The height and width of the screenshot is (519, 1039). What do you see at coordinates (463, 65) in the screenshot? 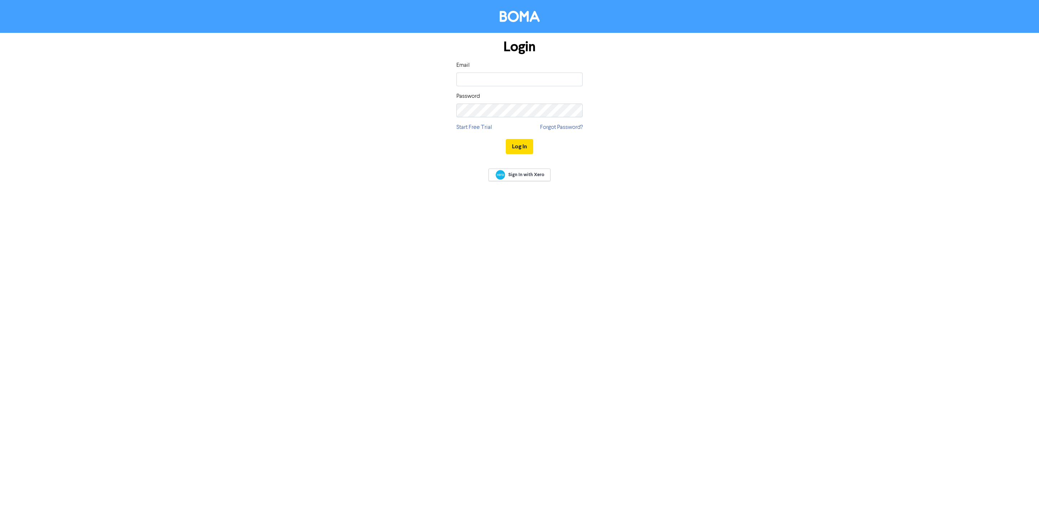
I see `label: Email` at bounding box center [463, 65].